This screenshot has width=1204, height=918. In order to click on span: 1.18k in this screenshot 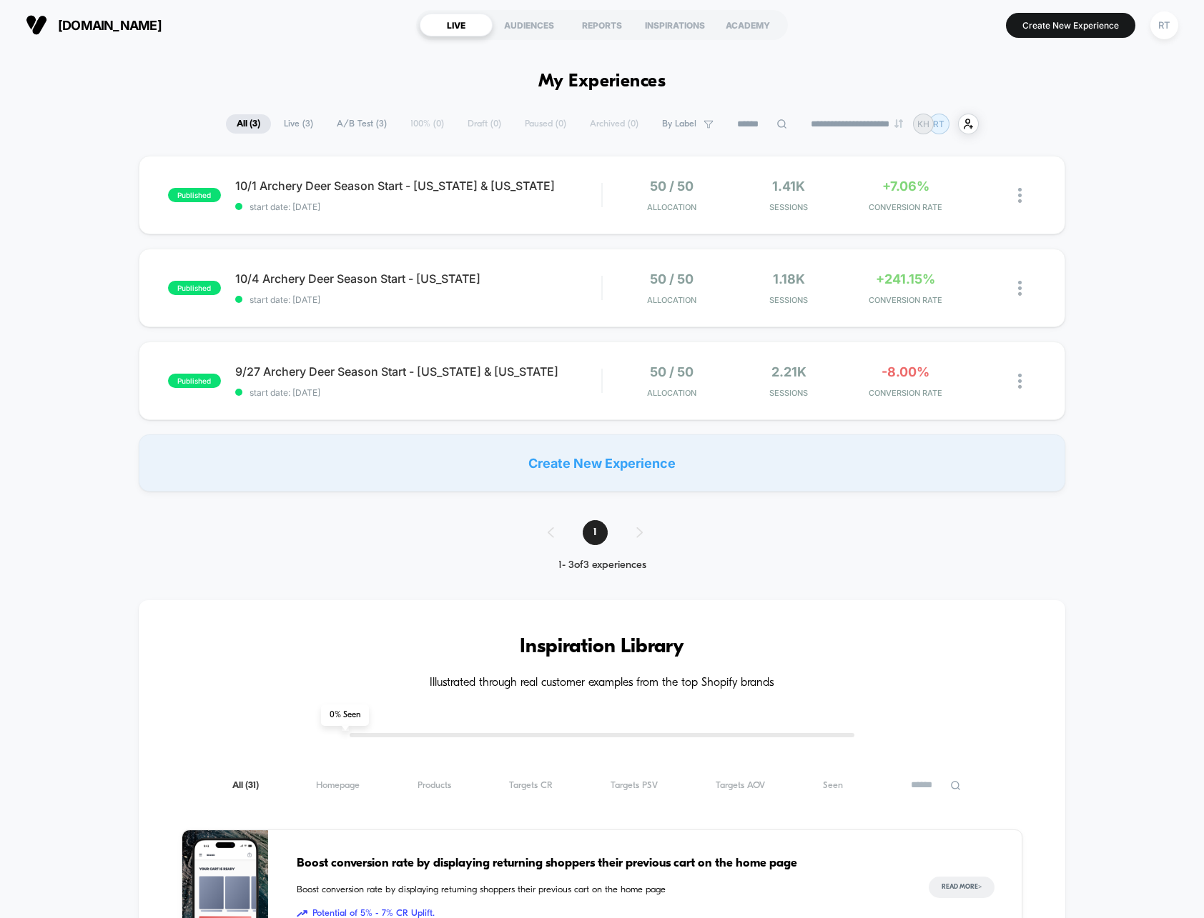, I will do `click(788, 279)`.